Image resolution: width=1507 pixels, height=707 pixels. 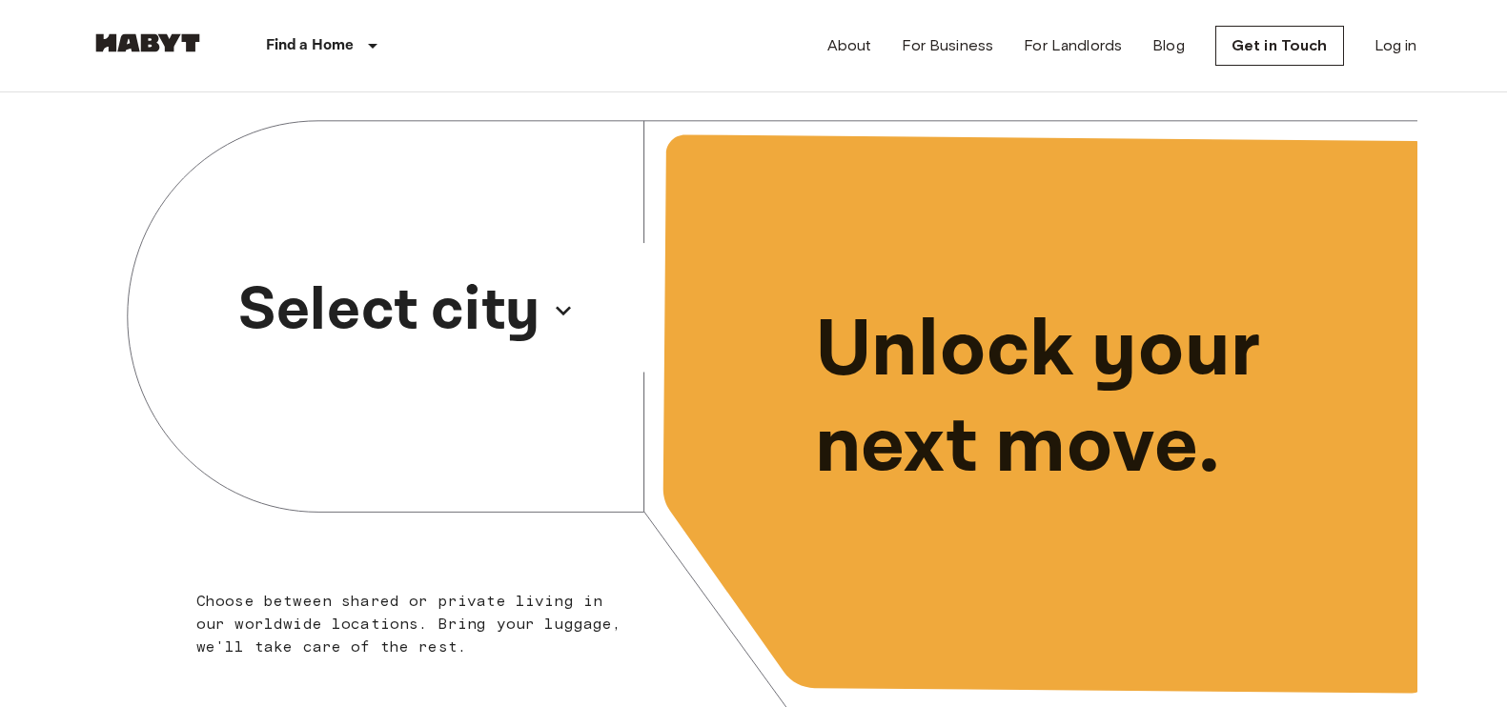 What do you see at coordinates (1169, 46) in the screenshot?
I see `a: Blog` at bounding box center [1169, 46].